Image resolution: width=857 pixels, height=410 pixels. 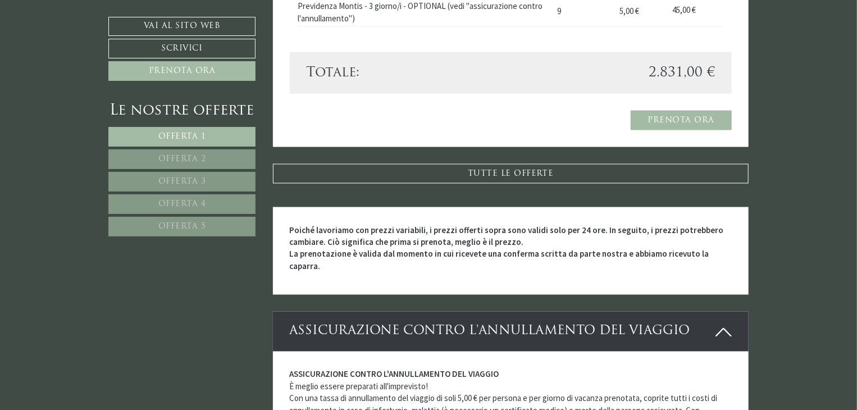 What do you see at coordinates (405, 73) in the screenshot?
I see `div: Totale:` at bounding box center [405, 73].